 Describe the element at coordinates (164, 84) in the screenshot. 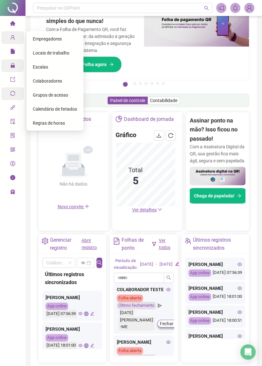

I see `button: 7` at that location.